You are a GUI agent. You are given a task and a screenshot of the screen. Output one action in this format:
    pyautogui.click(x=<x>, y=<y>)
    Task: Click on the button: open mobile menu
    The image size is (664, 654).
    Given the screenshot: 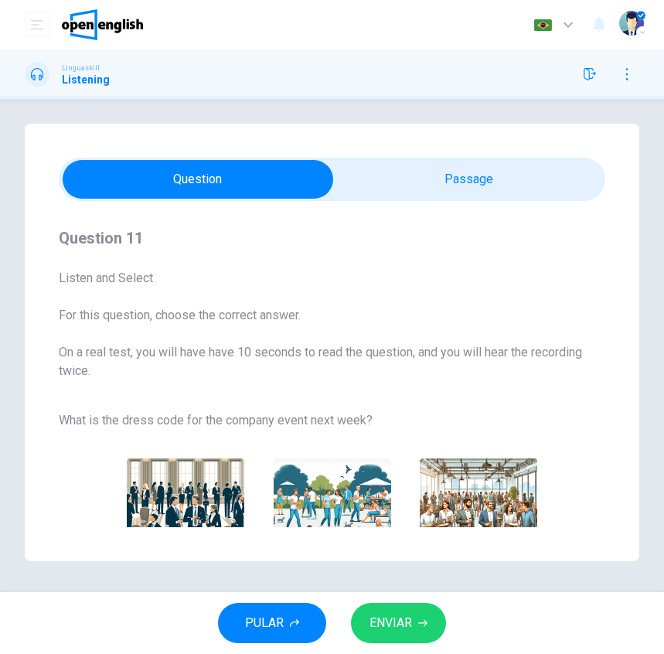 What is the action you would take?
    pyautogui.click(x=37, y=25)
    